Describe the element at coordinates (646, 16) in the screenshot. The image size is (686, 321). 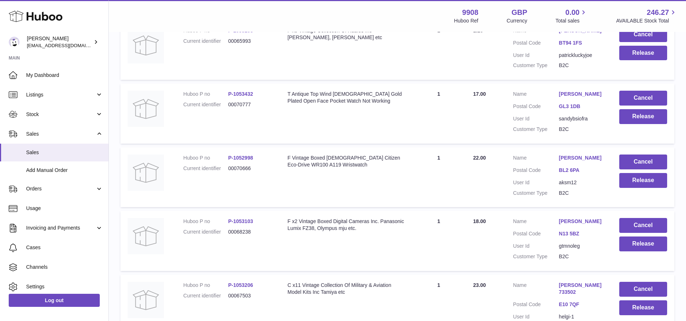
I see `a: 246.27 AVAILABLE Stock Total` at that location.